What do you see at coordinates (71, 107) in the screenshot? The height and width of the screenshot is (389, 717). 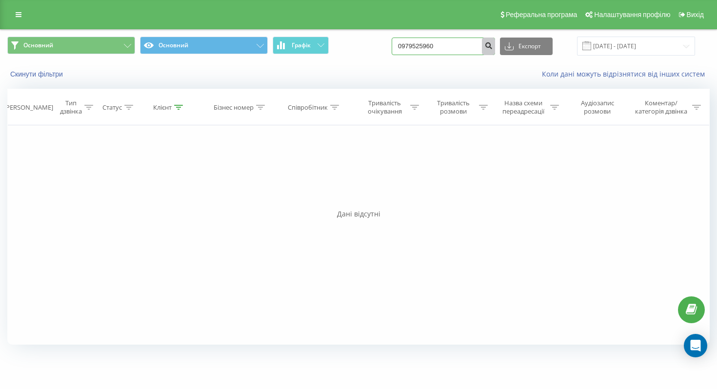 I see `div: Тип дзвінка` at bounding box center [71, 107].